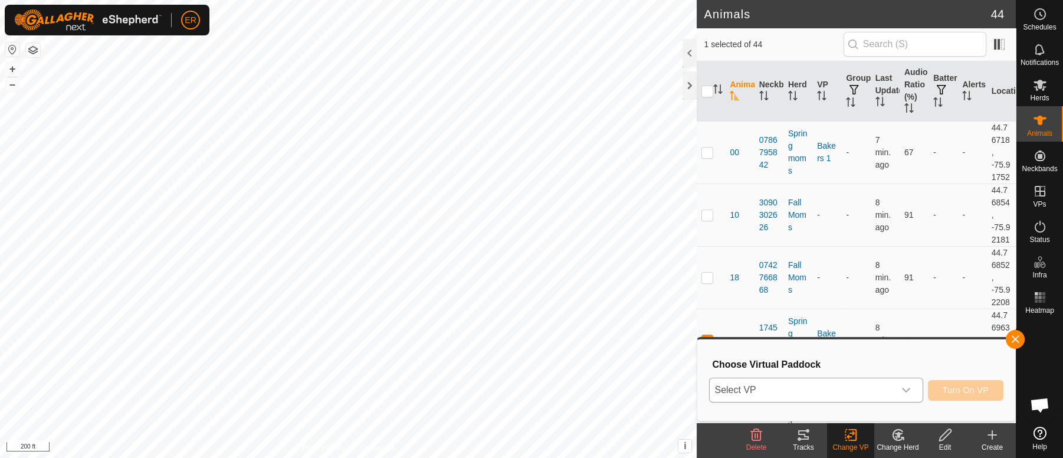  What do you see at coordinates (768, 215) in the screenshot?
I see `div: 3090302626` at bounding box center [768, 215].